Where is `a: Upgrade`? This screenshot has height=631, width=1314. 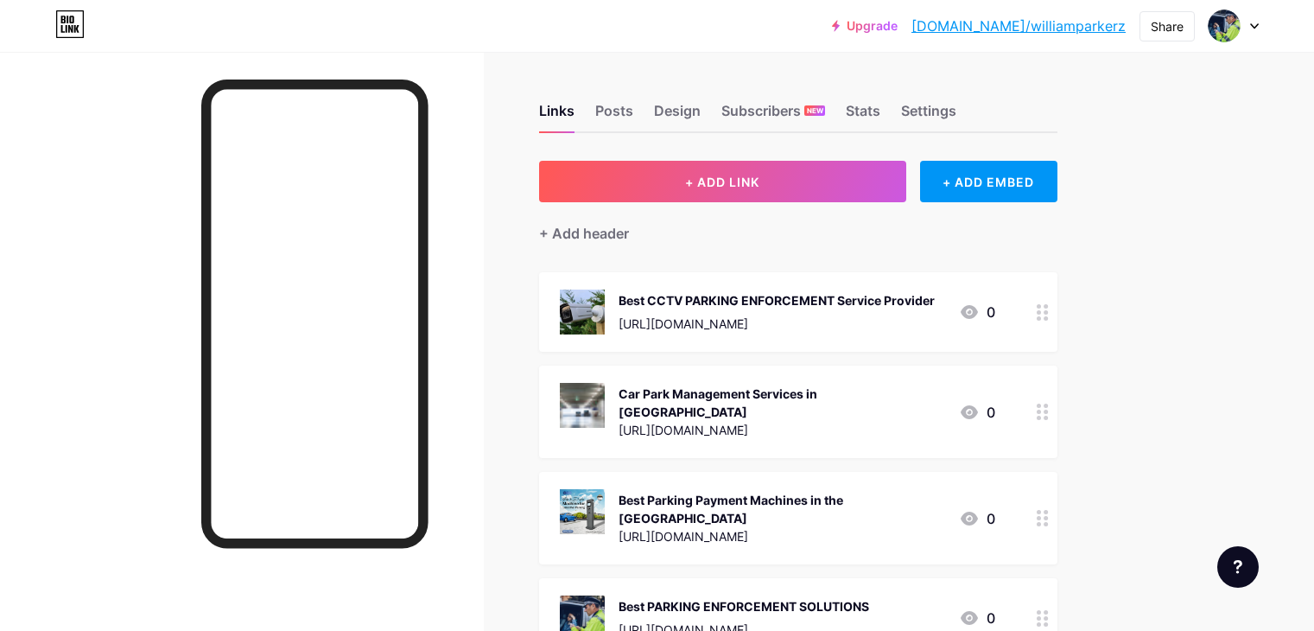
a: Upgrade is located at coordinates (865, 26).